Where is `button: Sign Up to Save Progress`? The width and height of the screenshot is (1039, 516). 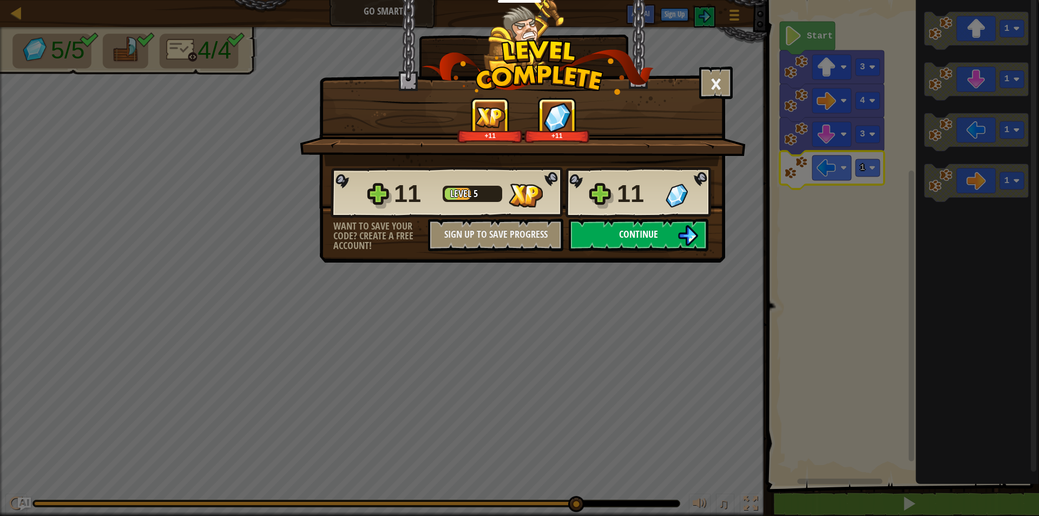 button: Sign Up to Save Progress is located at coordinates (496, 235).